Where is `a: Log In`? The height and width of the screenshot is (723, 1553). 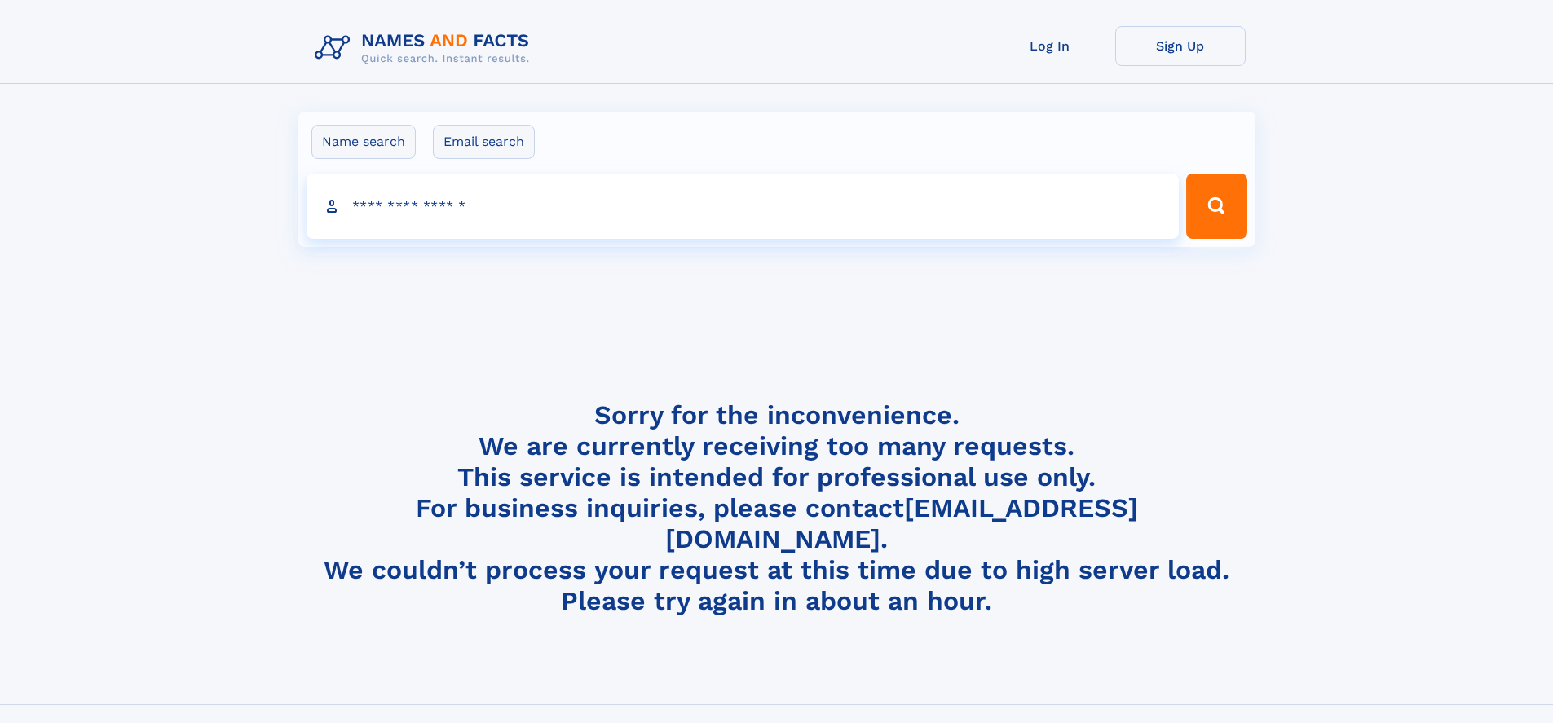
a: Log In is located at coordinates (1050, 46).